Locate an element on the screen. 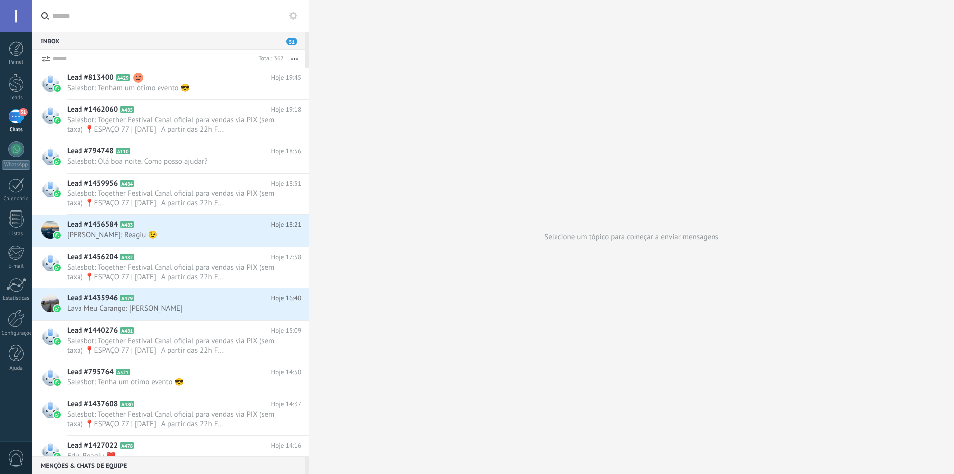  span: A478 is located at coordinates (127, 445).